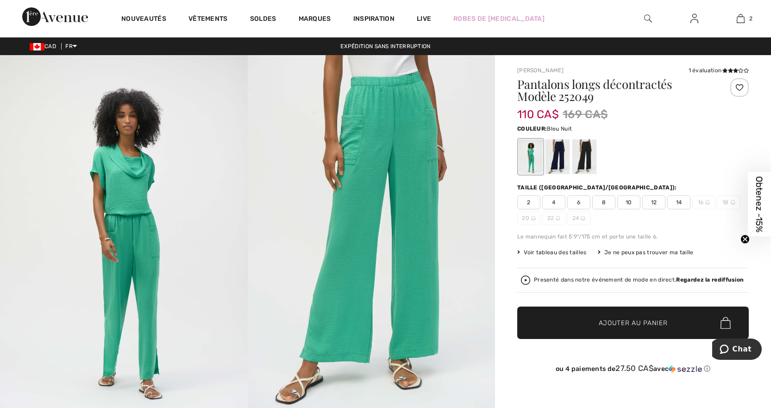 This screenshot has height=408, width=771. I want to click on span: 110 CA$, so click(538, 110).